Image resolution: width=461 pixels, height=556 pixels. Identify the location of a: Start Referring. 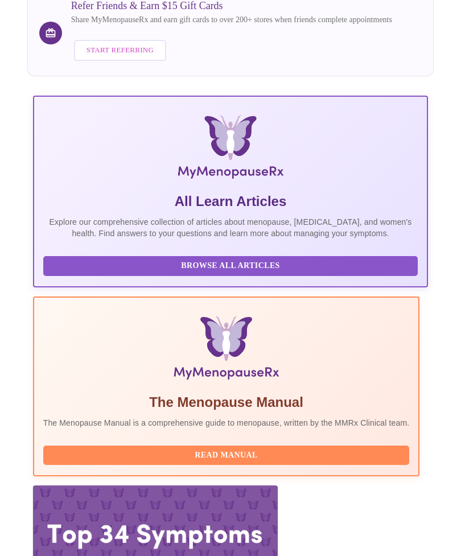
(120, 50).